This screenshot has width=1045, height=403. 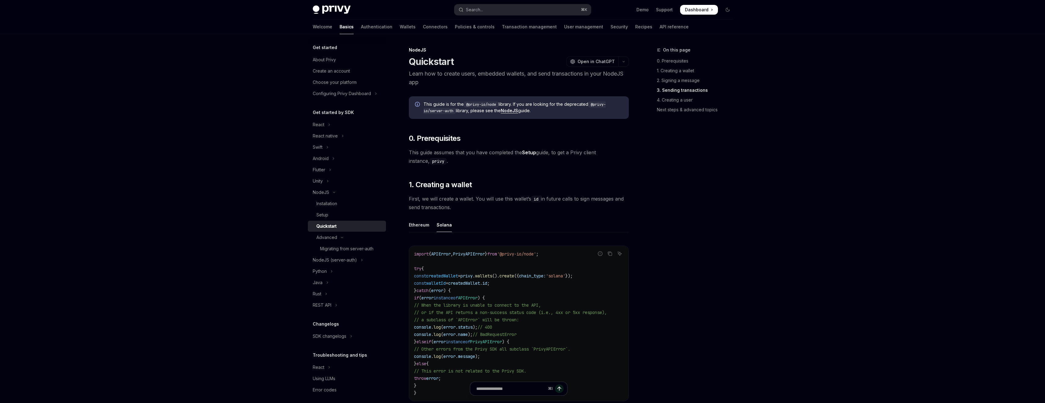 I want to click on a: Using LLMs, so click(x=347, y=379).